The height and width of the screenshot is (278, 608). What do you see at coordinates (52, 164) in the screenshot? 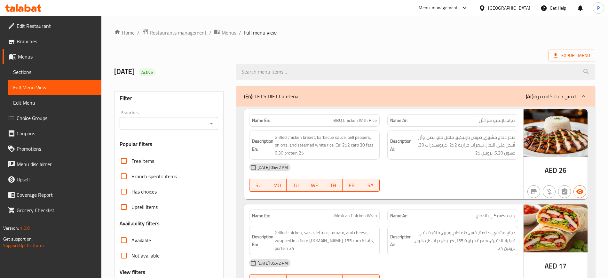
I see `a: Menu disclaimer` at bounding box center [52, 164].